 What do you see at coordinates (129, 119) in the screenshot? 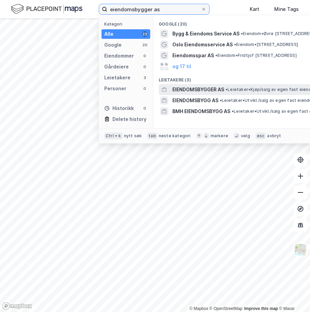
I see `div: Delete history` at bounding box center [129, 119].